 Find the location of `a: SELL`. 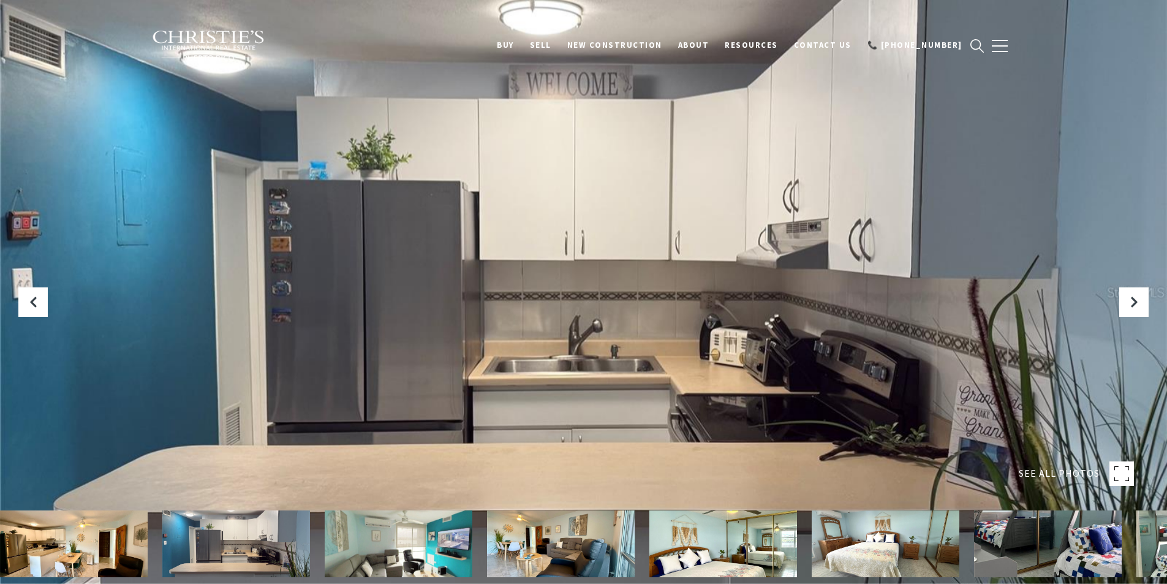

a: SELL is located at coordinates (540, 45).